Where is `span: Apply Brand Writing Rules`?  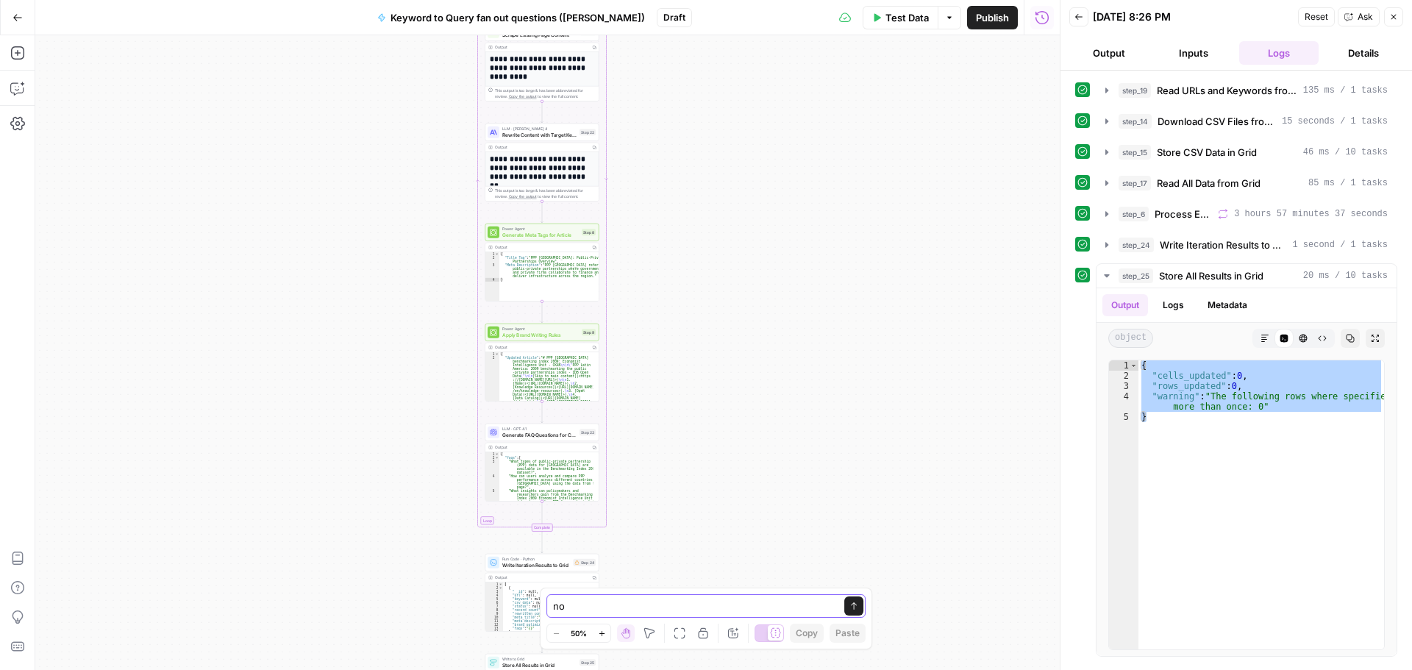 span: Apply Brand Writing Rules is located at coordinates (541, 335).